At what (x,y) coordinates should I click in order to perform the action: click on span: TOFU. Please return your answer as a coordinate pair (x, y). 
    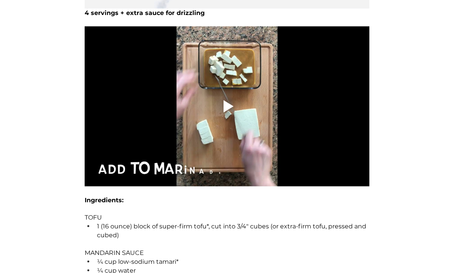
    Looking at the image, I should click on (93, 217).